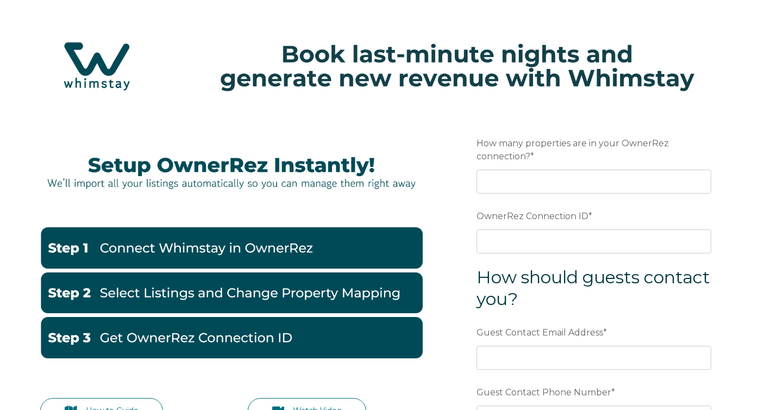 Image resolution: width=765 pixels, height=410 pixels. I want to click on span: OwnerRez Connection ID, so click(532, 216).